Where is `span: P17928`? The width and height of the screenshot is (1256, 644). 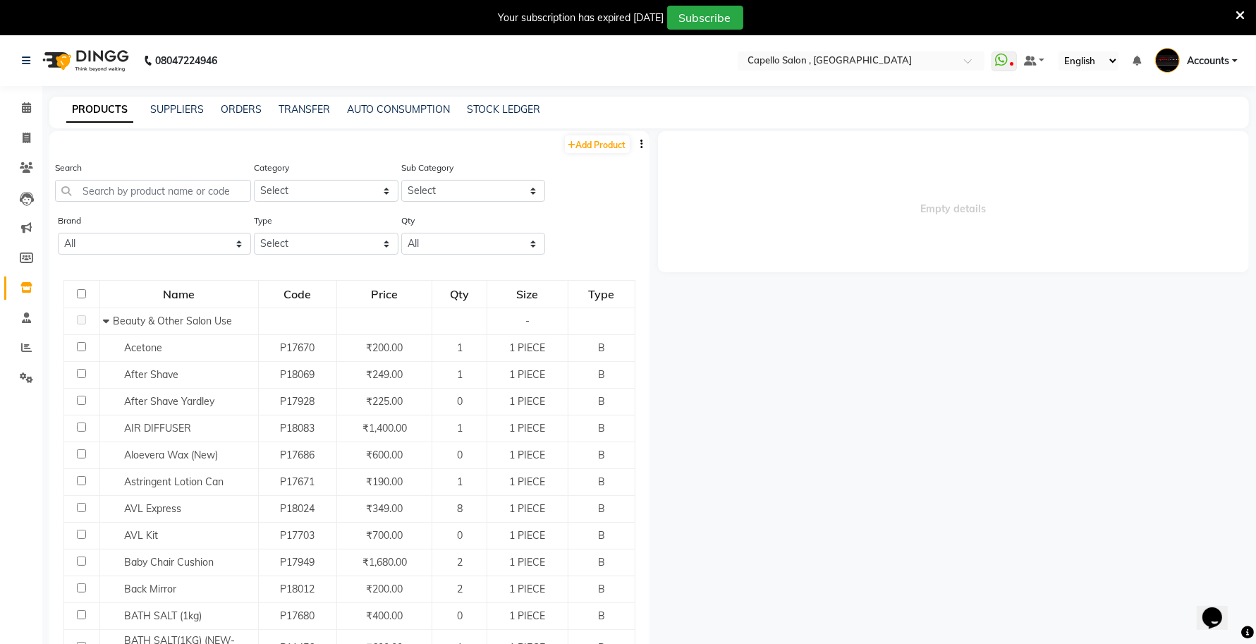
span: P17928 is located at coordinates (297, 401).